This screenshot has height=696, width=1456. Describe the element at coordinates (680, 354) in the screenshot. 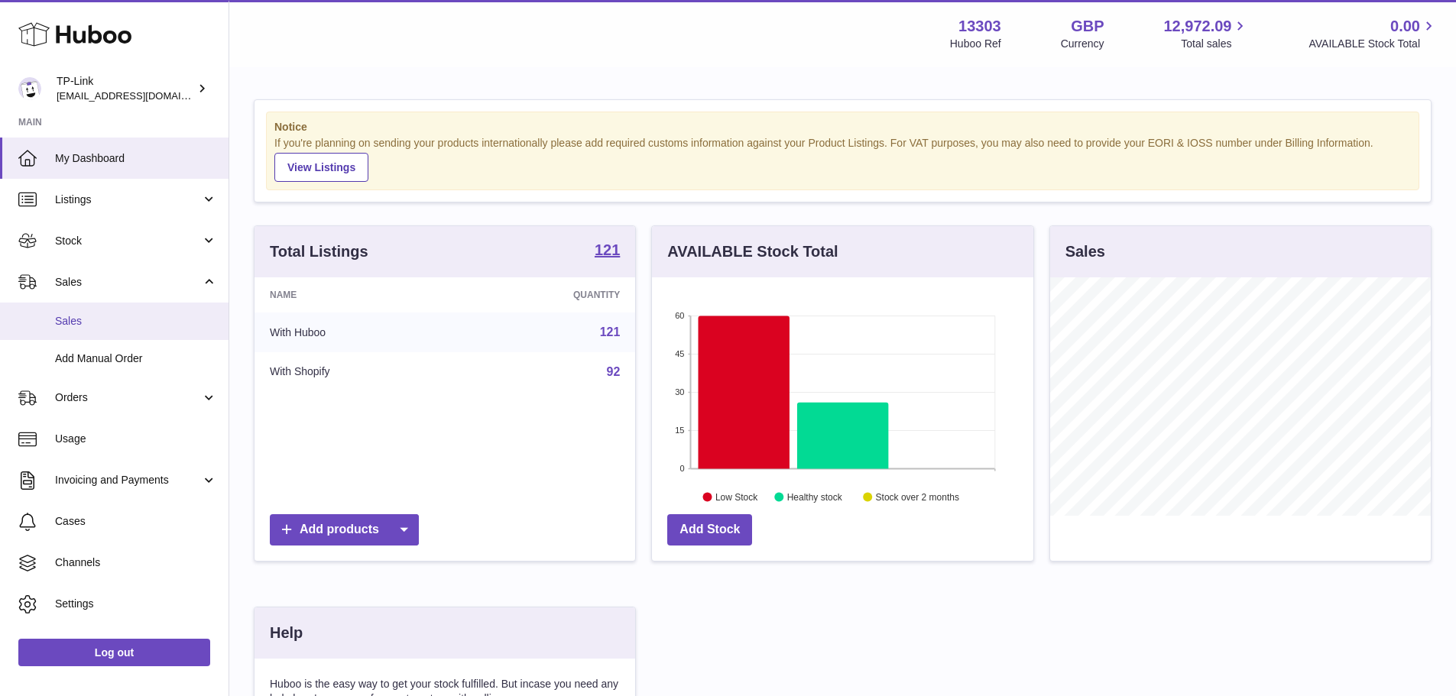

I see `text: 45` at that location.